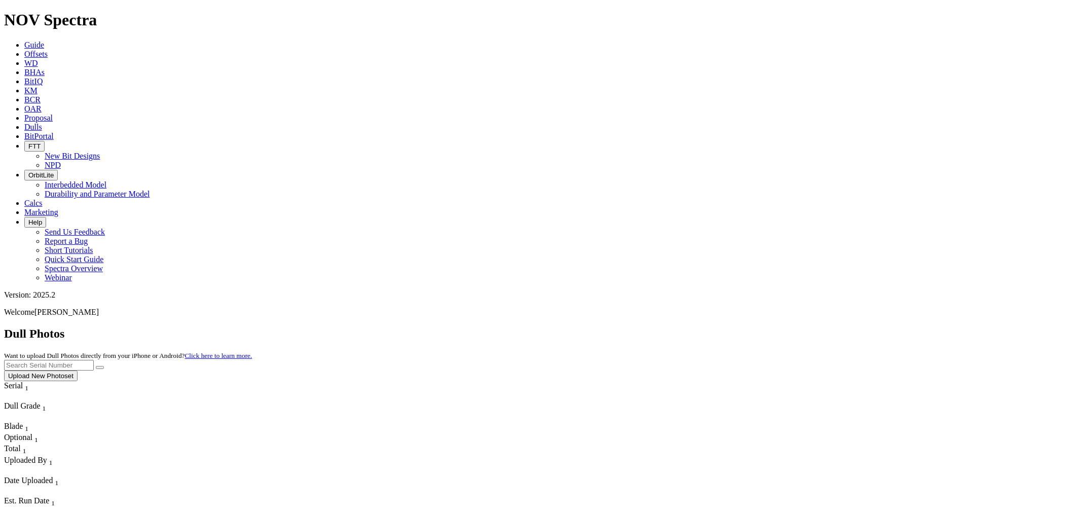  I want to click on span: OrbitLite, so click(41, 175).